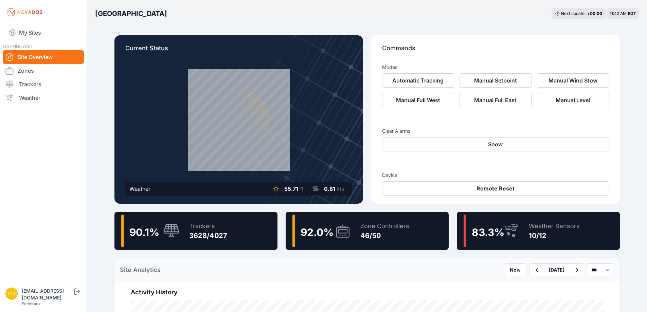 This screenshot has height=312, width=647. What do you see at coordinates (24, 12) in the screenshot?
I see `img: Nevados` at bounding box center [24, 12].